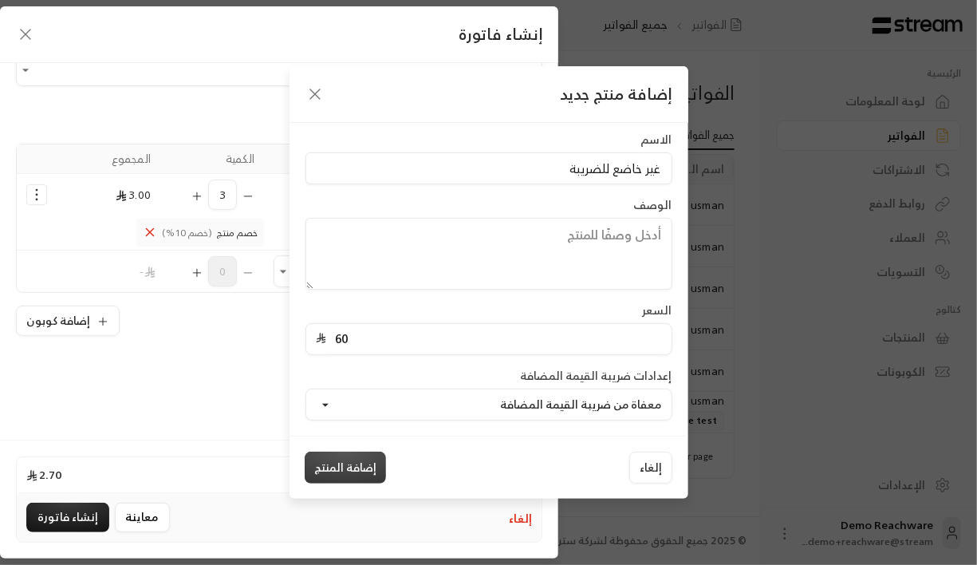  I want to click on button: إضافة المنتج, so click(345, 467).